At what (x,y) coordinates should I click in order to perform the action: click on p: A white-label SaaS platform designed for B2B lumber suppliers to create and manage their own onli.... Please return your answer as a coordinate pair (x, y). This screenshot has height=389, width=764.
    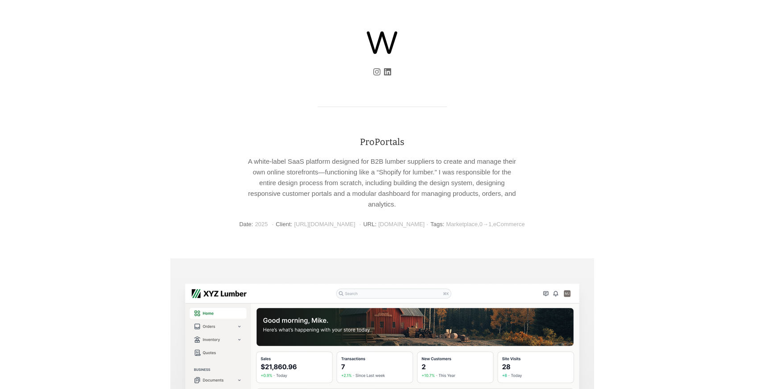
    Looking at the image, I should click on (382, 183).